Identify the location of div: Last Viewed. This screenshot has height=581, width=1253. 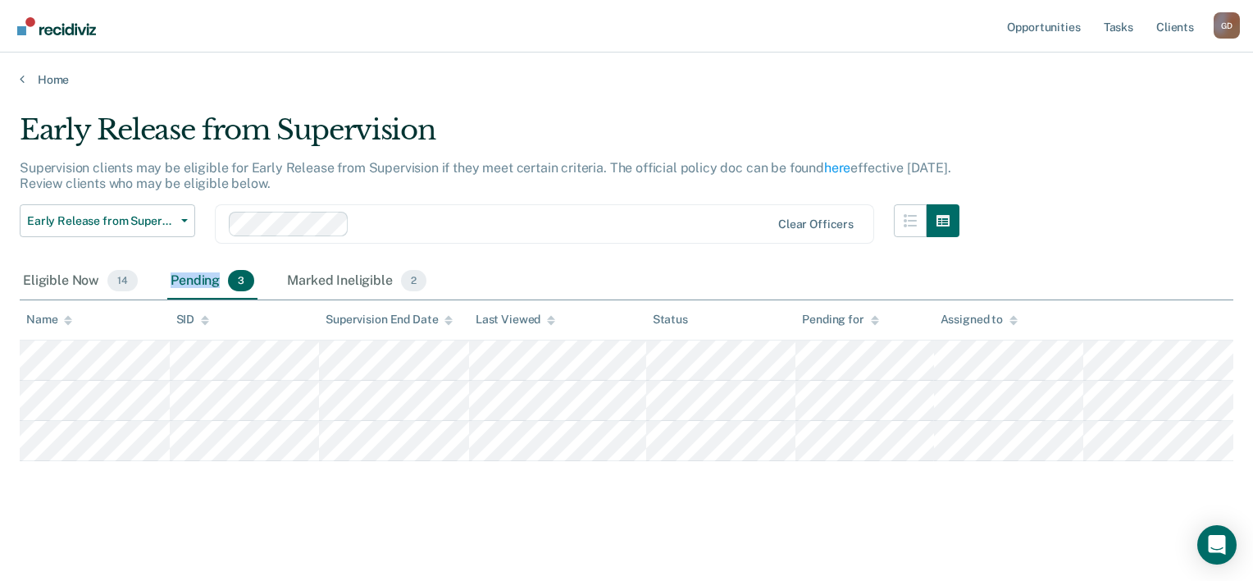
(515, 319).